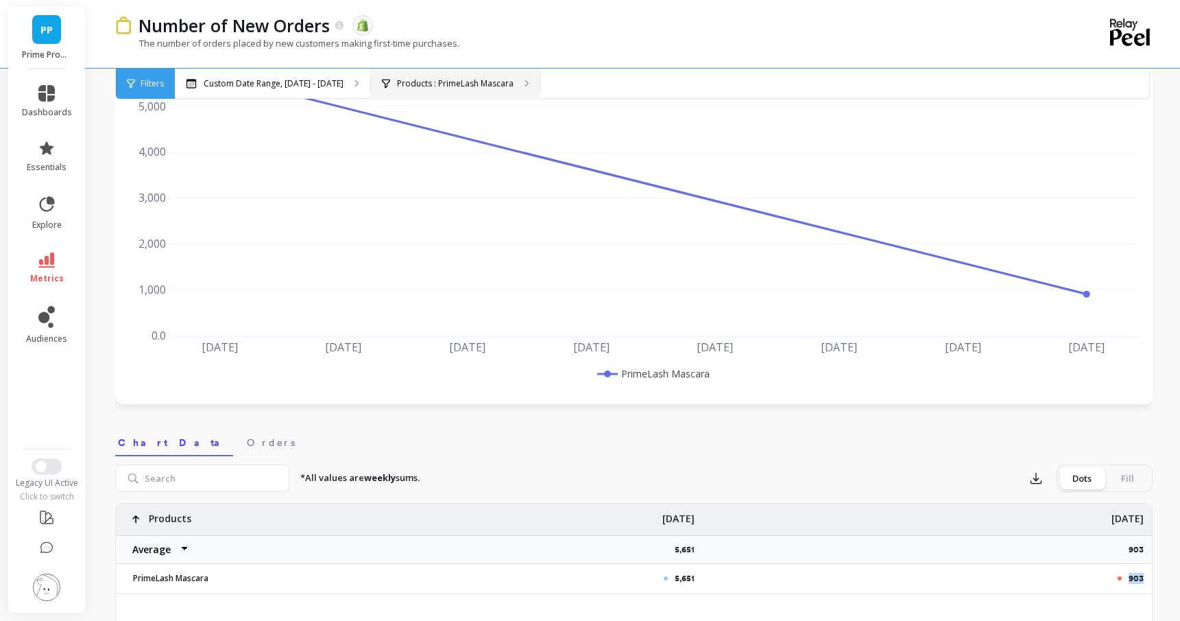 The image size is (1180, 621). Describe the element at coordinates (123, 25) in the screenshot. I see `img: header icon` at that location.